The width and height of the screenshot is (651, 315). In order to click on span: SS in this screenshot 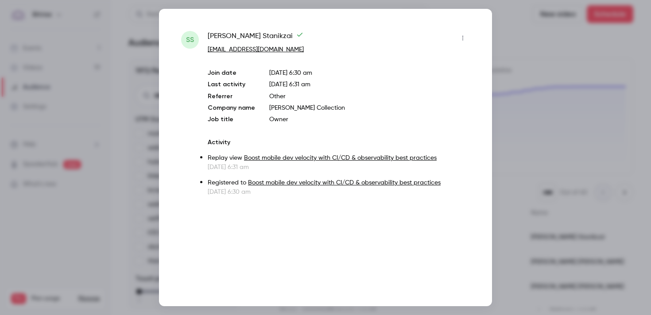, I will do `click(190, 40)`.